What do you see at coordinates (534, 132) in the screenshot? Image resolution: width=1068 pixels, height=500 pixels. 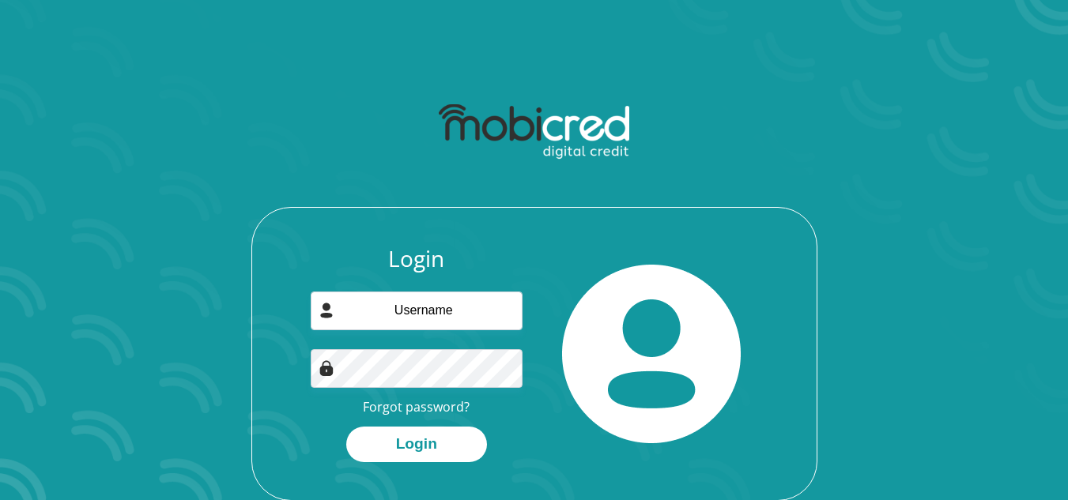 I see `img: mobicred logo` at bounding box center [534, 132].